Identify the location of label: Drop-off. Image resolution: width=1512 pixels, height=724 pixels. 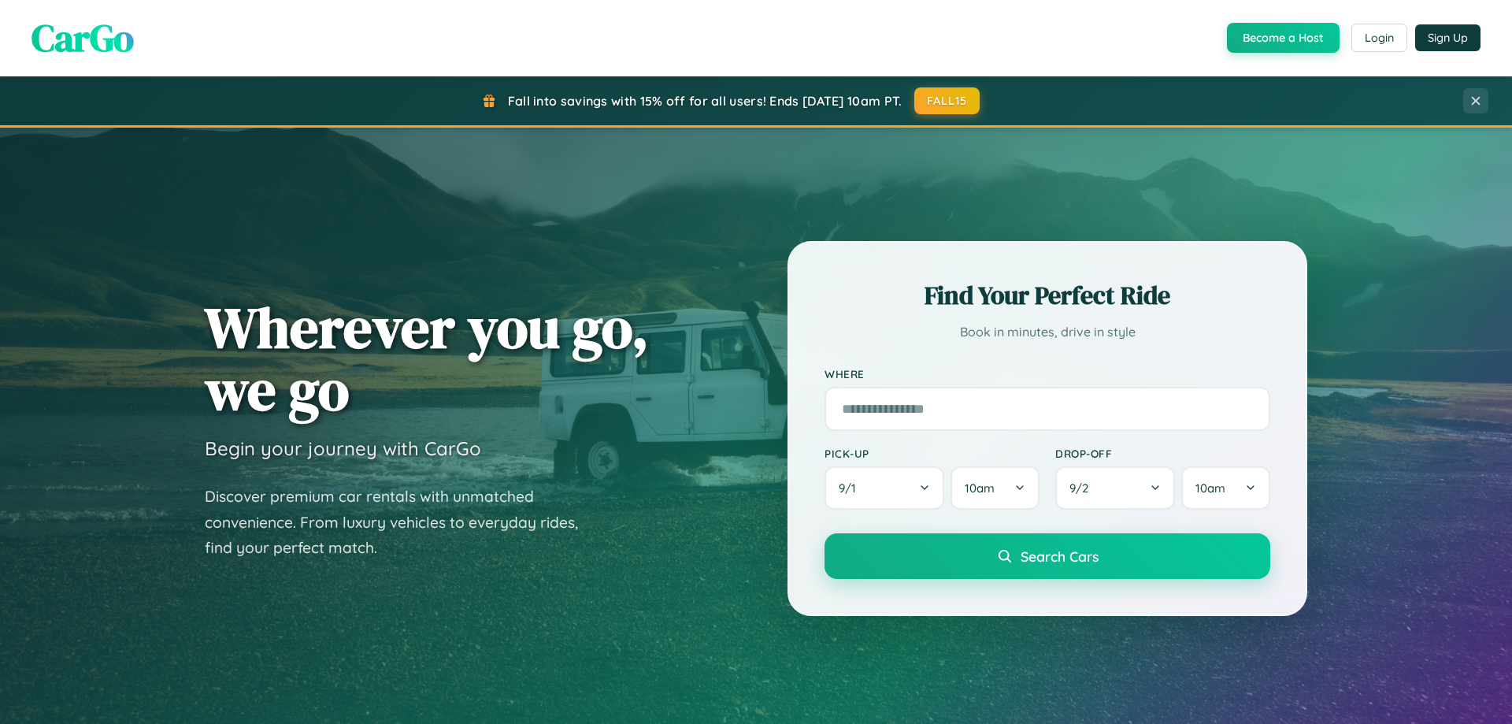
(1162, 453).